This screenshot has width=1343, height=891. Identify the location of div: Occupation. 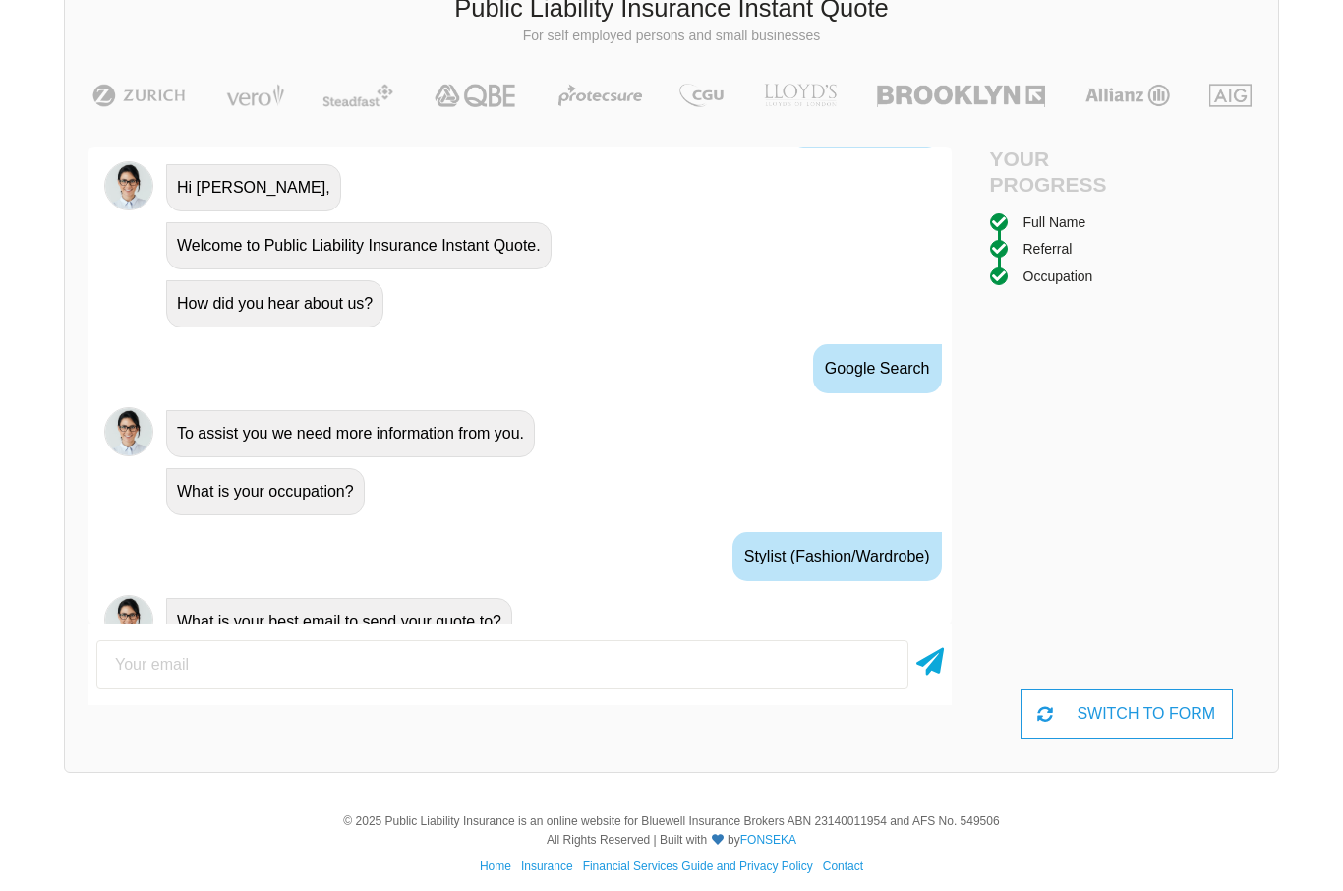
(1058, 276).